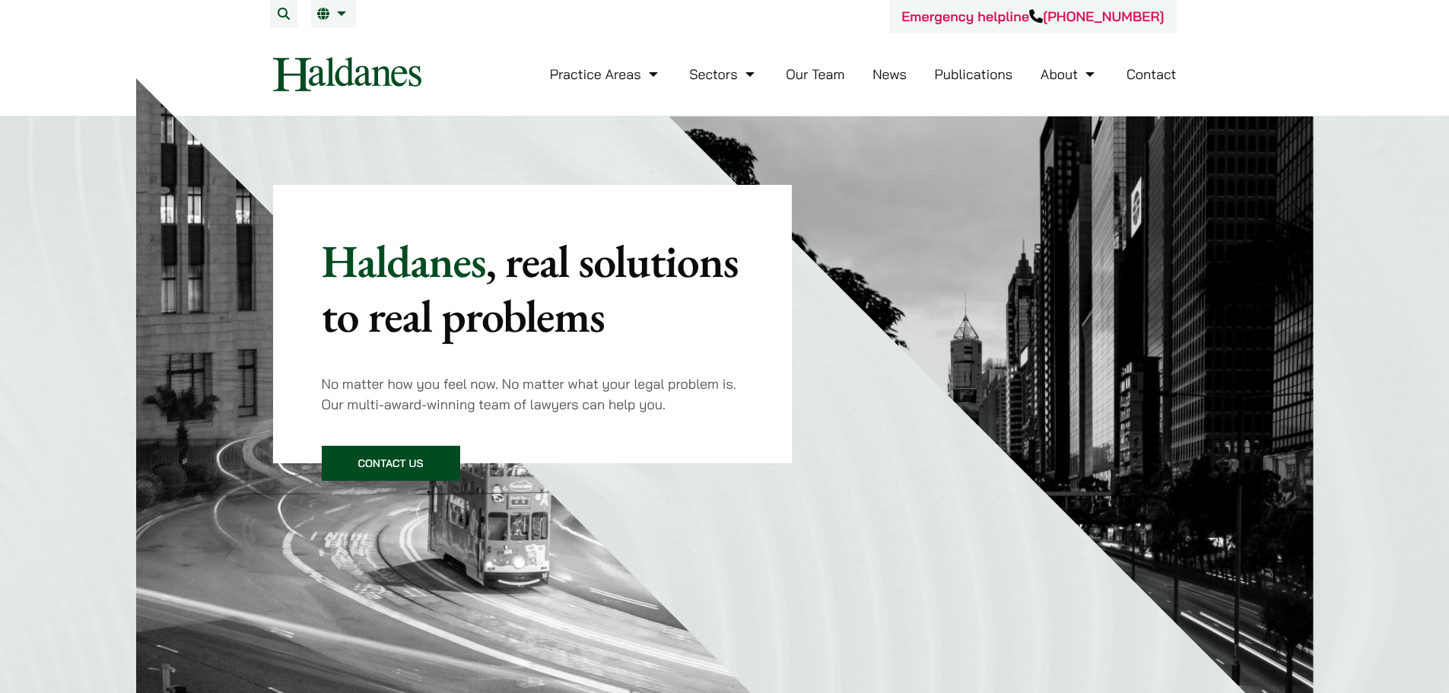 This screenshot has height=693, width=1449. I want to click on a: Practice Areas, so click(605, 74).